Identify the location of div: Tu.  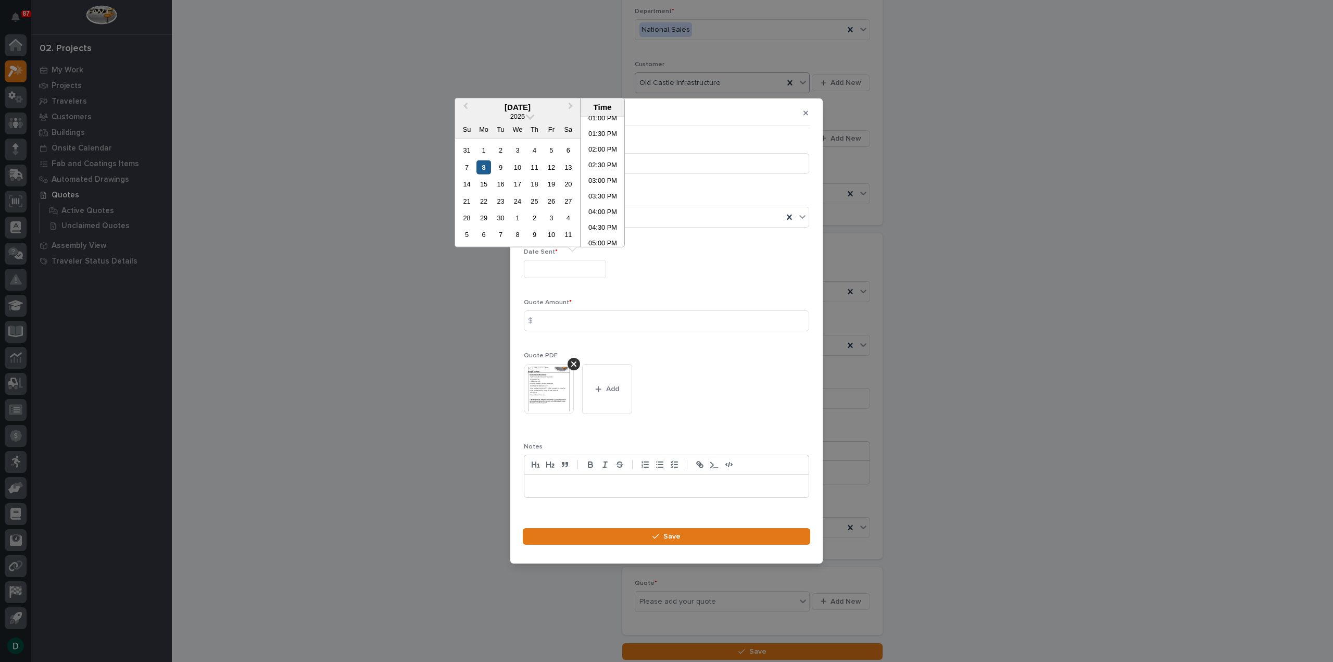
(500, 129).